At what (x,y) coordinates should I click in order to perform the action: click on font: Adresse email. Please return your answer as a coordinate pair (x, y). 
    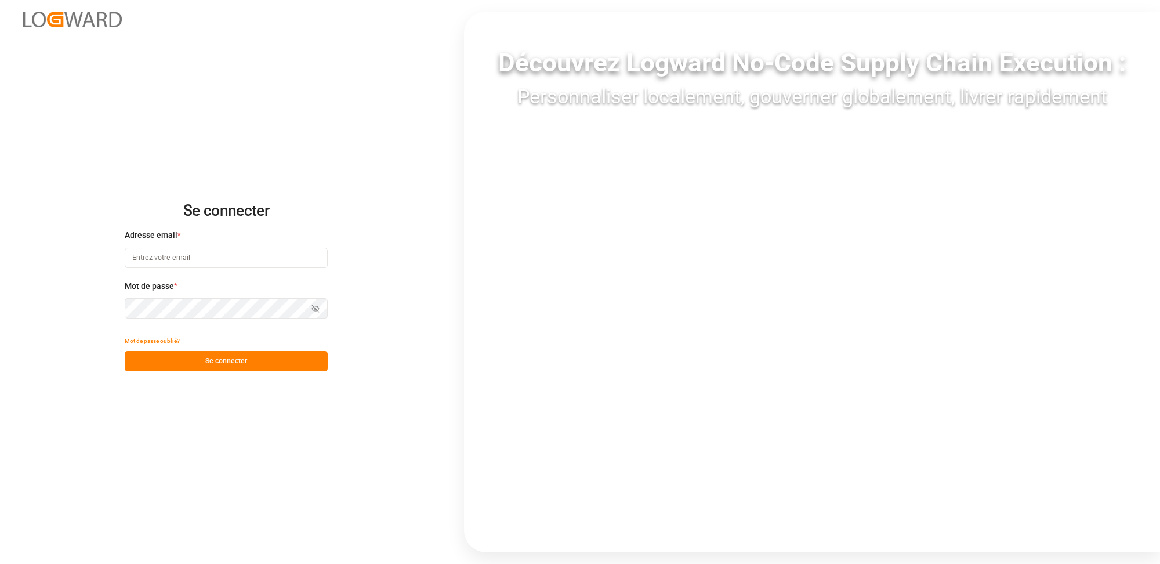
    Looking at the image, I should click on (151, 235).